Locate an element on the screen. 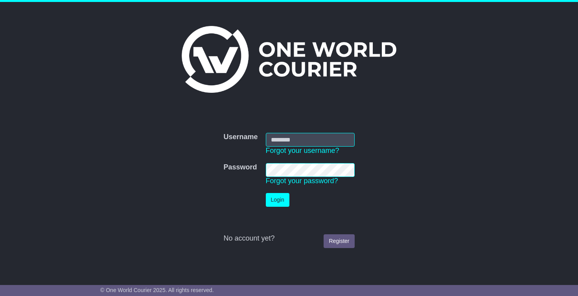 This screenshot has width=578, height=296. a: Forgot your username? is located at coordinates (302, 151).